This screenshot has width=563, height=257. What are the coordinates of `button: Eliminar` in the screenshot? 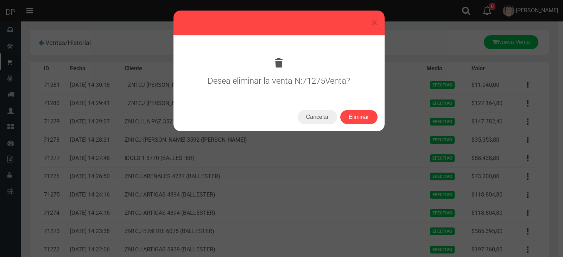 It's located at (359, 117).